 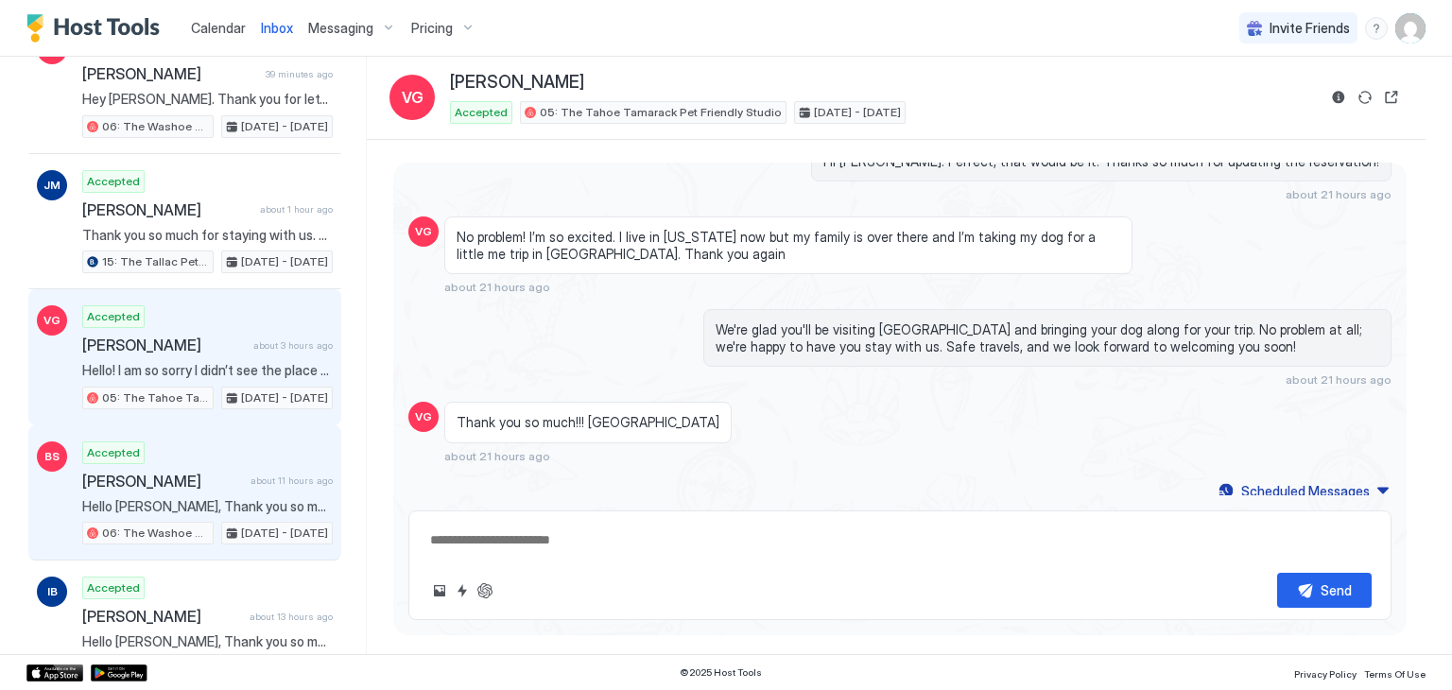 I want to click on div: Scheduled Messages, so click(x=1306, y=491).